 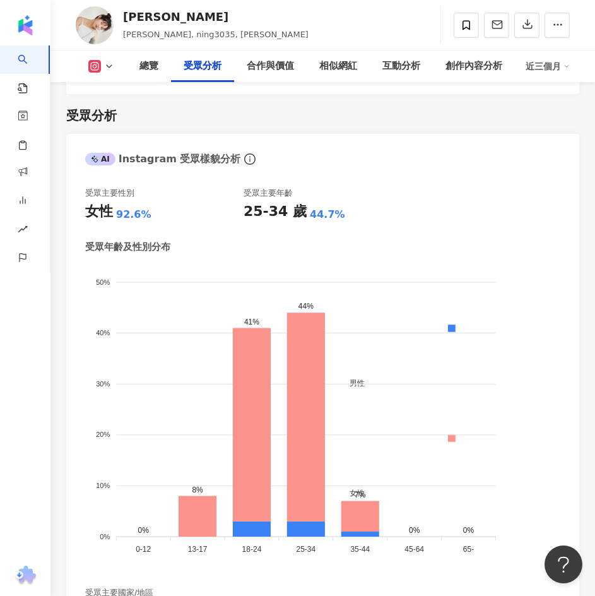 I want to click on tspan: 45-64, so click(x=414, y=549).